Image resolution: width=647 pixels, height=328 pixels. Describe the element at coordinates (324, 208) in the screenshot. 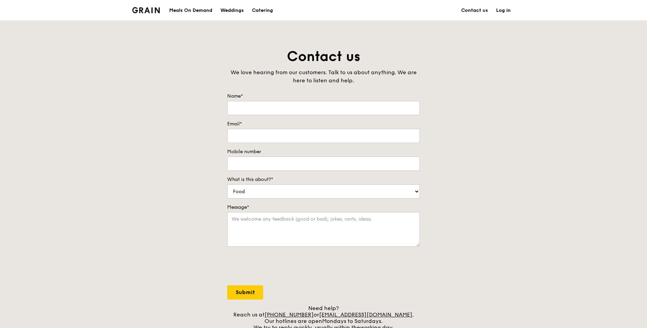

I see `label: Message*` at that location.